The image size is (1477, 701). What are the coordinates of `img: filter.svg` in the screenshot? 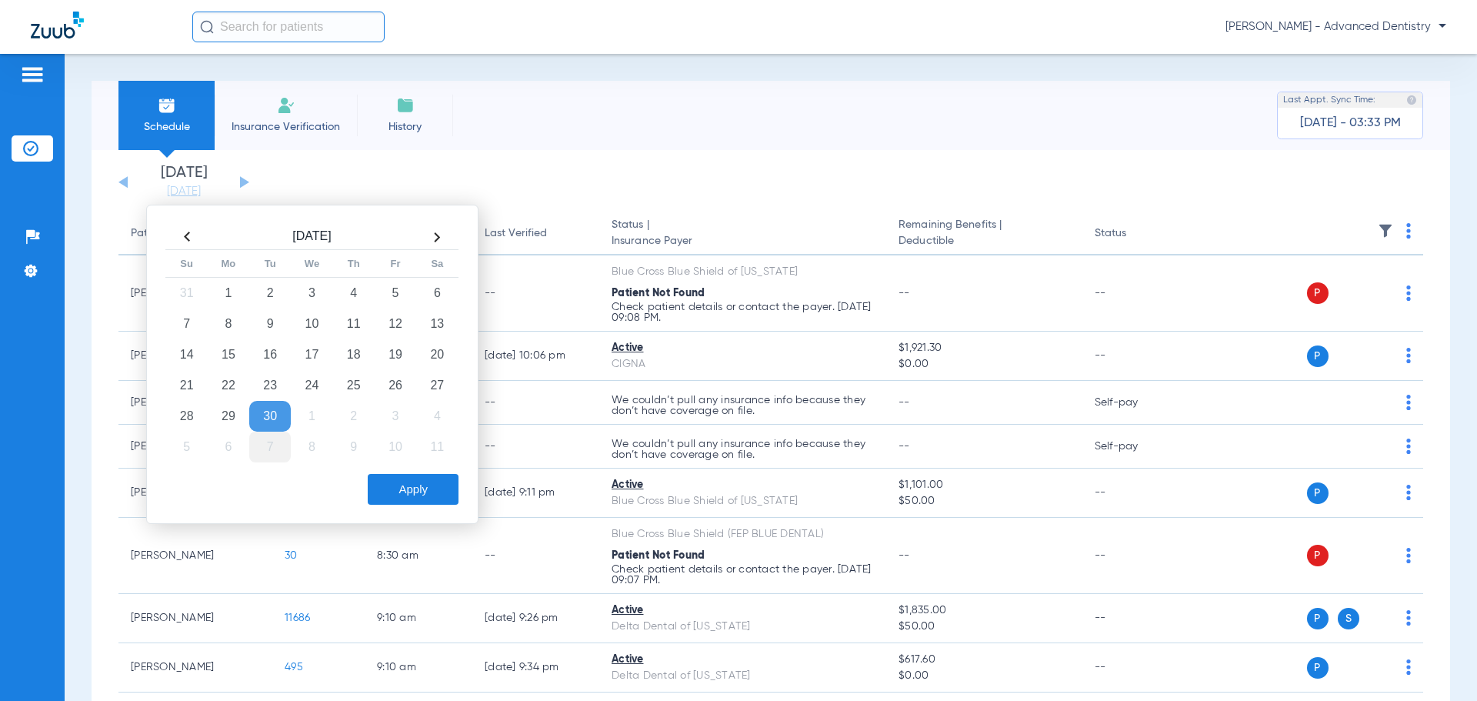 It's located at (1386, 231).